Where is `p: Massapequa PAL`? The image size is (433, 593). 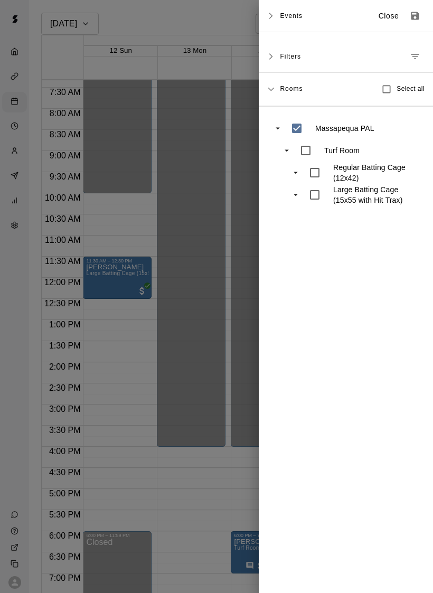
p: Massapequa PAL is located at coordinates (345, 128).